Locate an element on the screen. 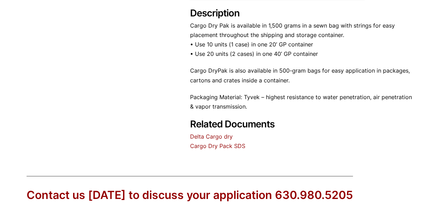 This screenshot has height=207, width=442. a: Cargo Dry Pack SDS is located at coordinates (217, 146).